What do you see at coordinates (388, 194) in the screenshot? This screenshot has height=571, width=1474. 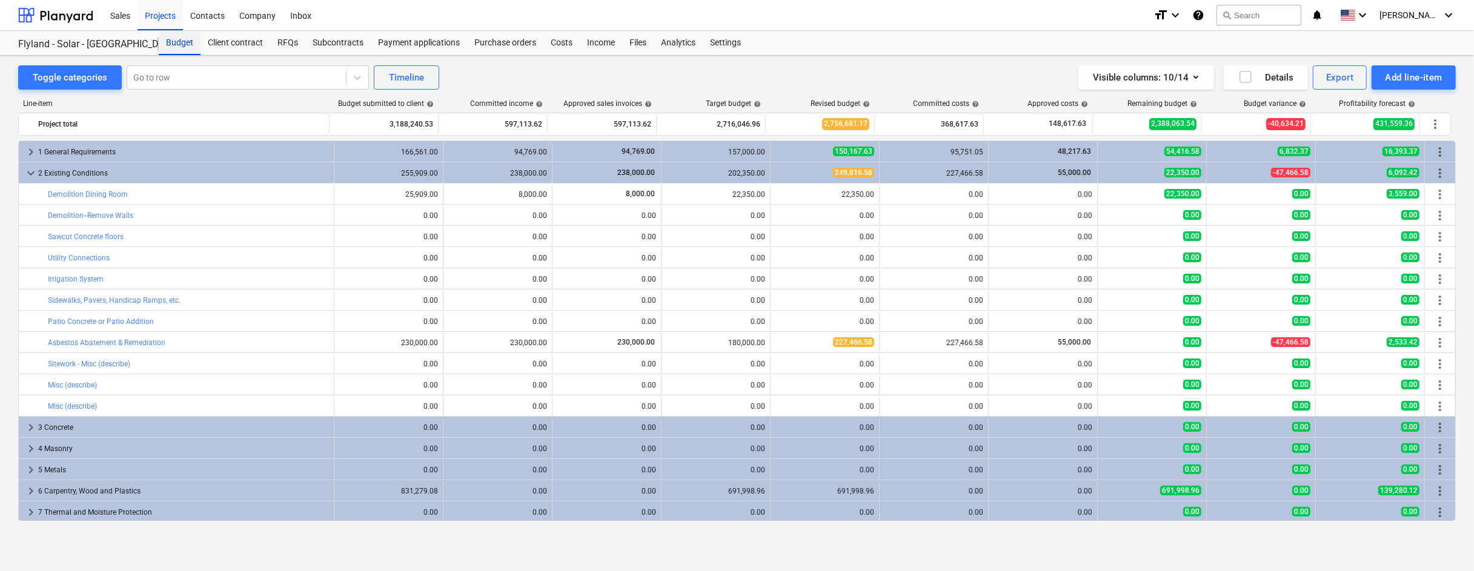 I see `div: 25,909.00` at bounding box center [388, 194].